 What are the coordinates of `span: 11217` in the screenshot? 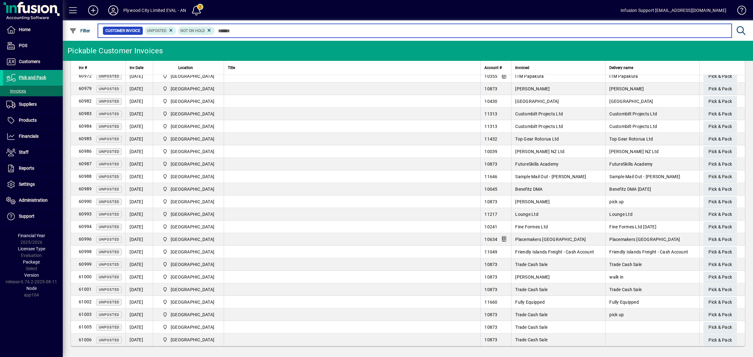 It's located at (491, 214).